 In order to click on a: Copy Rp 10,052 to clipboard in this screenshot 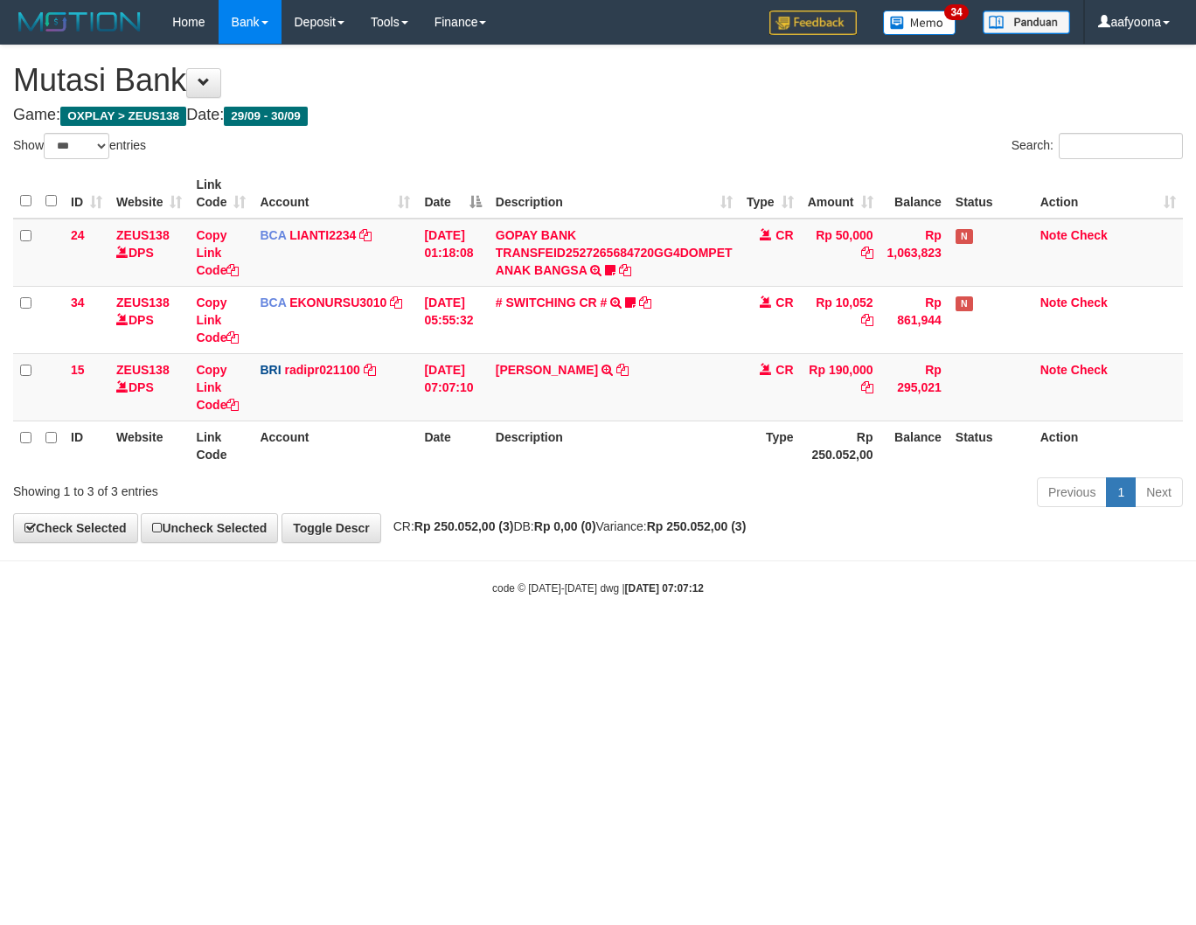, I will do `click(867, 320)`.